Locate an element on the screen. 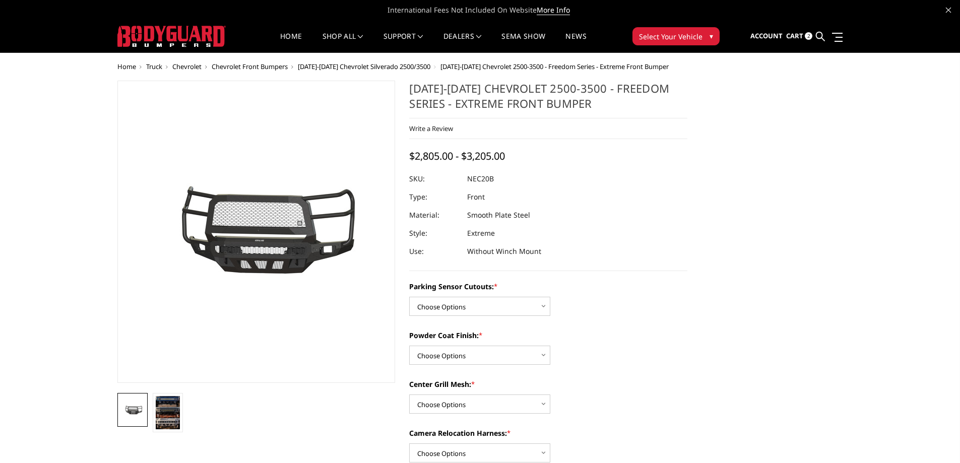 This screenshot has width=960, height=463. dd: Extreme is located at coordinates (481, 233).